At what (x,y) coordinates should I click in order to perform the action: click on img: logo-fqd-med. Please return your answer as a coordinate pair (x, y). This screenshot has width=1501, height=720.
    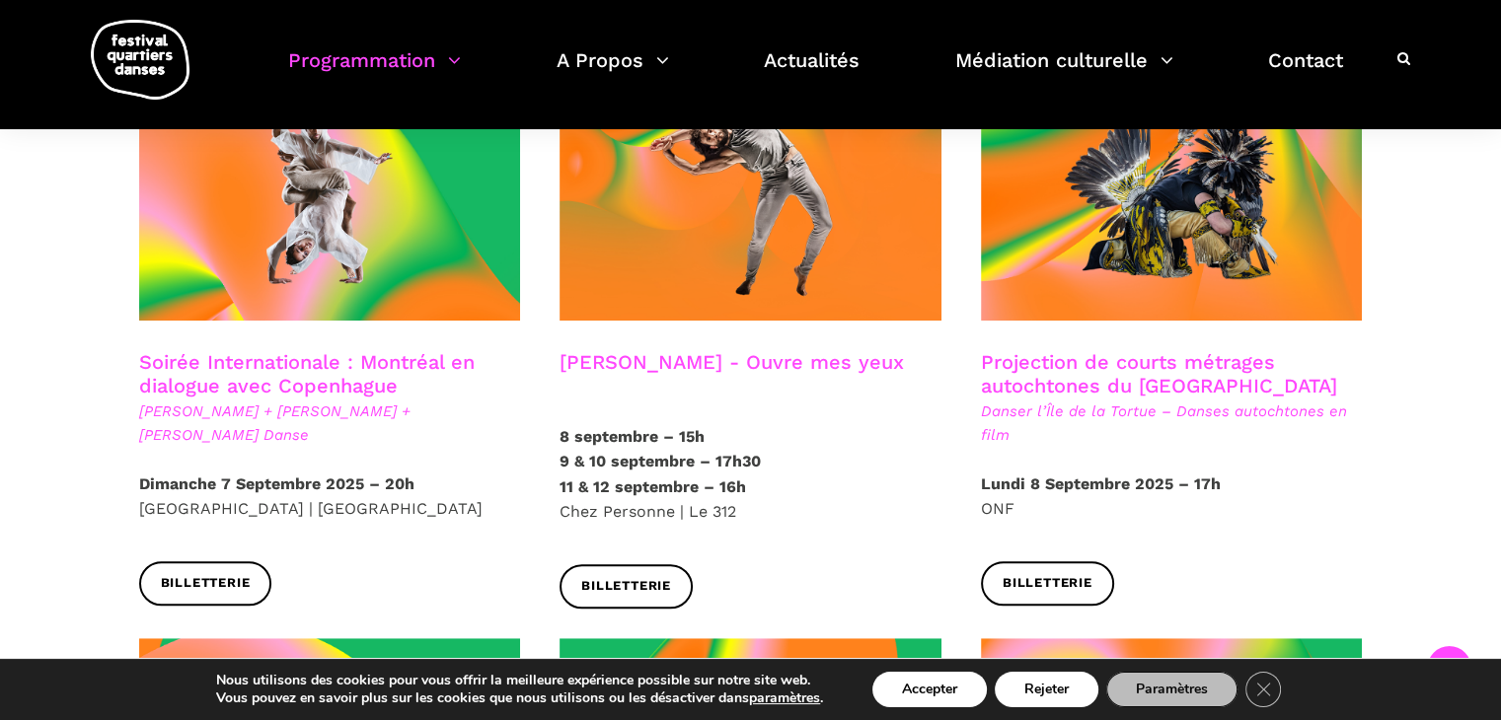
    Looking at the image, I should click on (140, 59).